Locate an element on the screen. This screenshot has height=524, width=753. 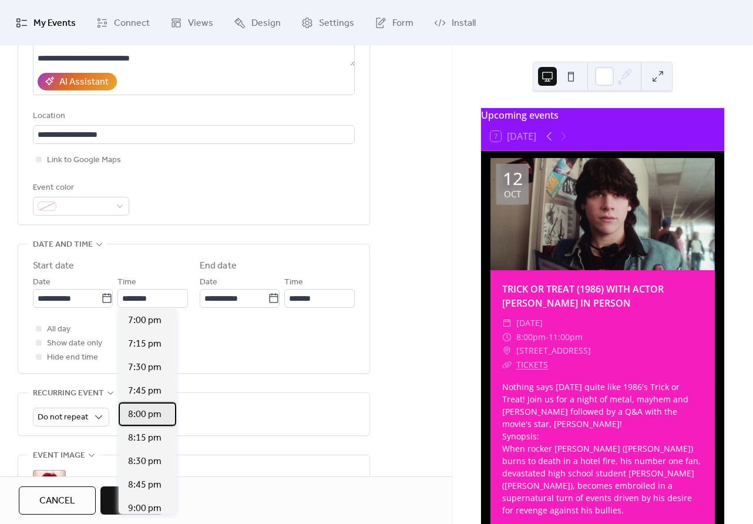
button: Save is located at coordinates (132, 501).